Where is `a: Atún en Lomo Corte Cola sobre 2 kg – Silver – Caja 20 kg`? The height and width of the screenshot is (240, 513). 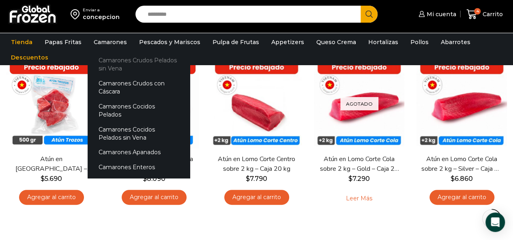 a: Atún en Lomo Corte Cola sobre 2 kg – Silver – Caja 20 kg is located at coordinates (461, 164).